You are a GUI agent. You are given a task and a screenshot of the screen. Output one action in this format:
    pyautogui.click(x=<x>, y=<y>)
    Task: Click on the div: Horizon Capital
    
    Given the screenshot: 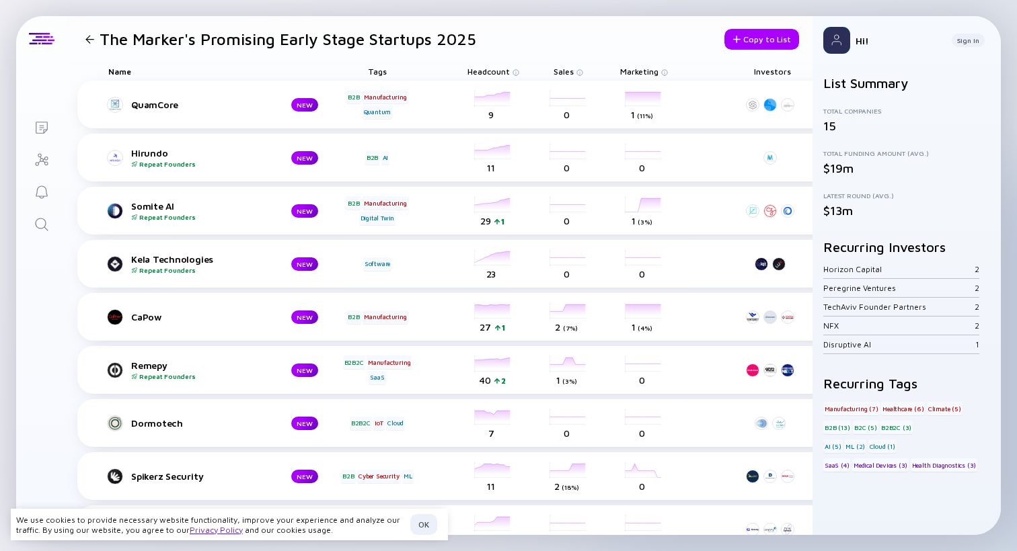 What is the action you would take?
    pyautogui.click(x=898, y=269)
    